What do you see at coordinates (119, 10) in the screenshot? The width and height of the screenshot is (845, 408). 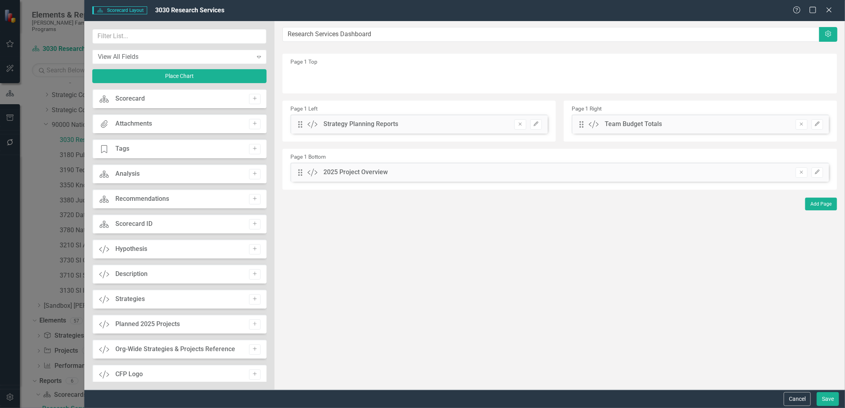 I see `span: Scorecard Layout` at bounding box center [119, 10].